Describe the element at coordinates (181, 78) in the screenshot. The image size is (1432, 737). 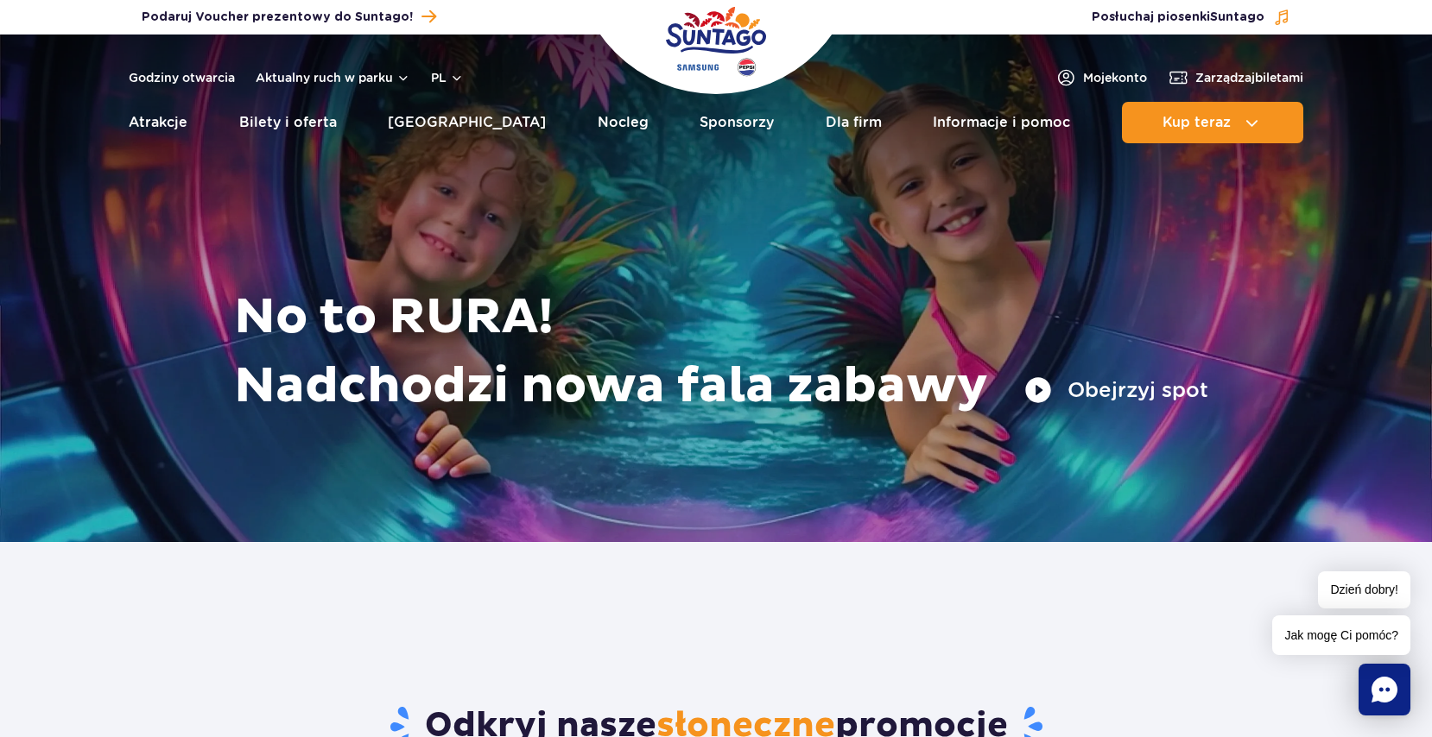
I see `a: Godziny otwarcia` at that location.